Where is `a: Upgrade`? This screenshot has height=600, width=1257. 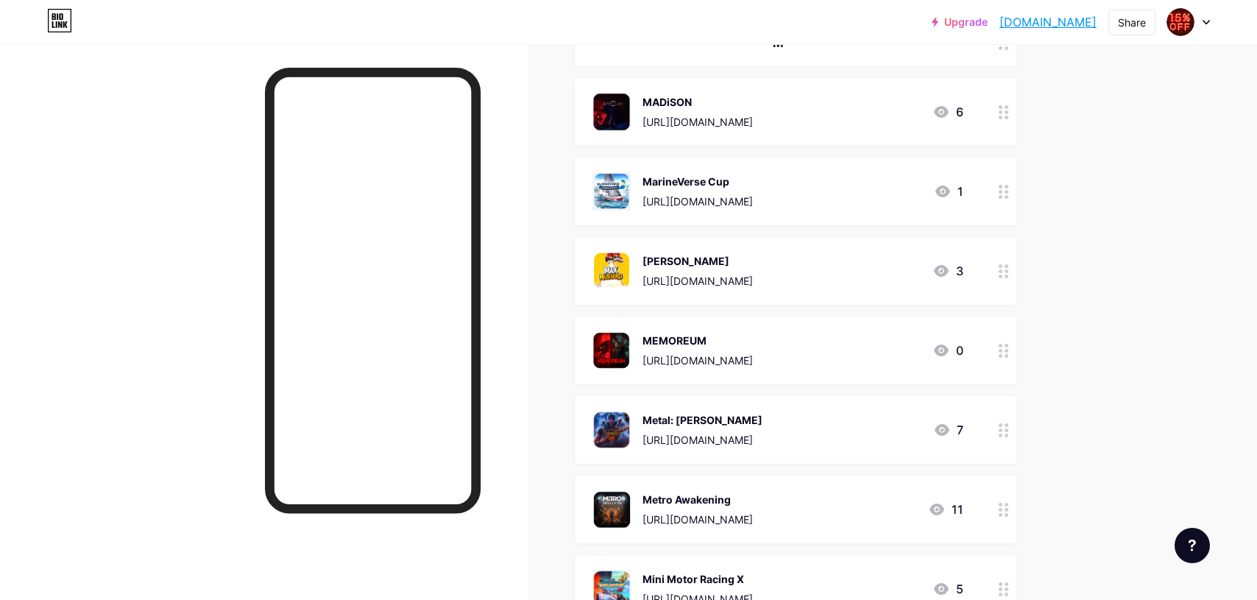 a: Upgrade is located at coordinates (960, 22).